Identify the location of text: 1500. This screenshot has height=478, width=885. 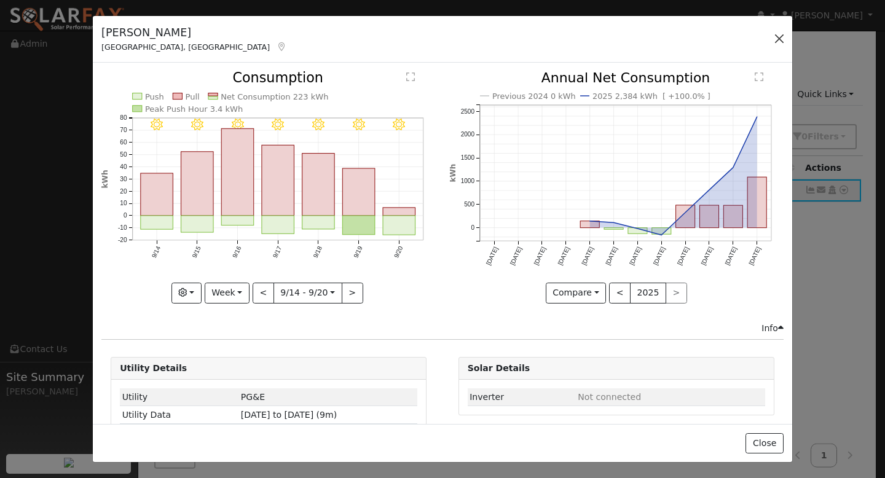
(467, 158).